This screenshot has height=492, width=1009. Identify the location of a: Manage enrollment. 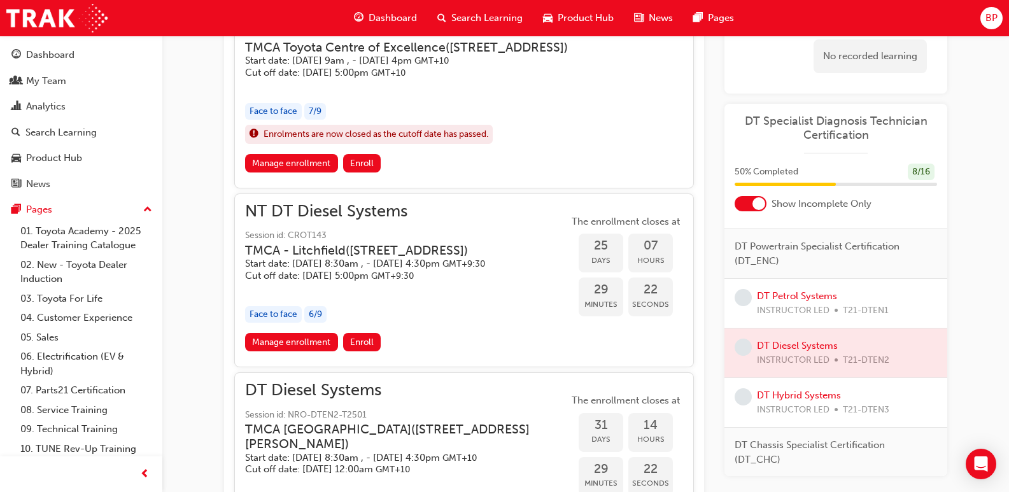
(292, 163).